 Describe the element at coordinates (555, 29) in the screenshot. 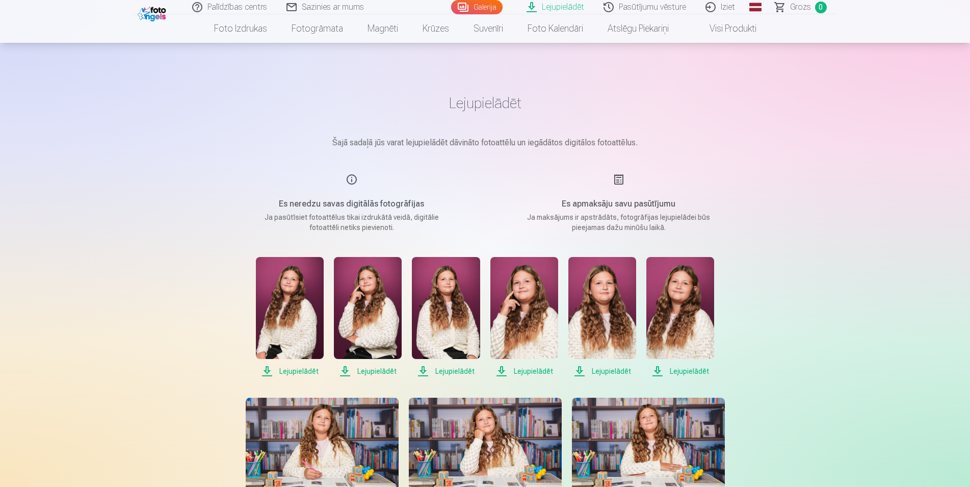

I see `a: Foto kalendāri` at that location.